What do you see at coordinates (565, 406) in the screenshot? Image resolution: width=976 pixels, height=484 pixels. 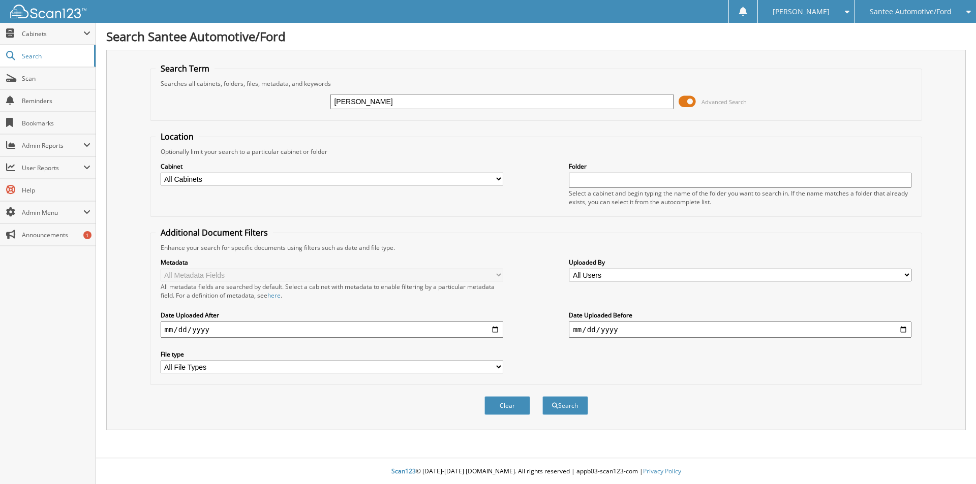 I see `button: Search` at bounding box center [565, 406].